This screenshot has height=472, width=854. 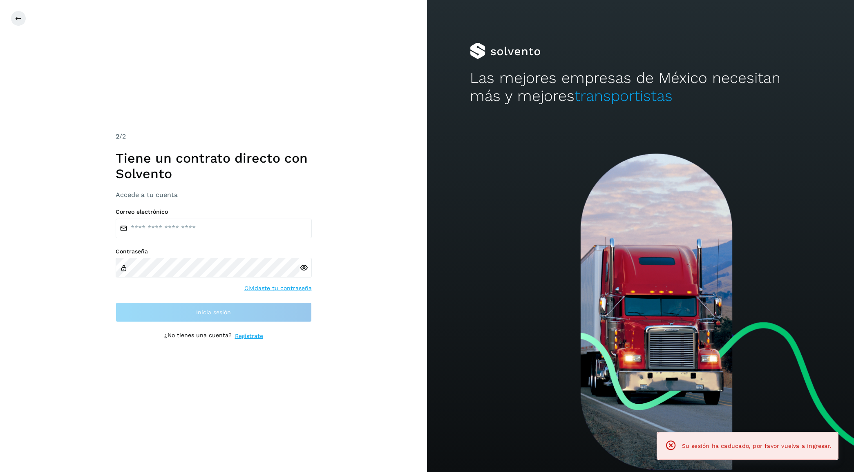 I want to click on p: ¿No tienes una cuenta?, so click(x=198, y=336).